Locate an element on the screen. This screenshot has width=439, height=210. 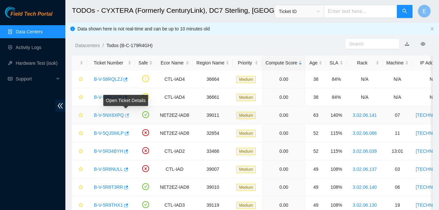
a: 3.02.06.137 is located at coordinates (365, 169).